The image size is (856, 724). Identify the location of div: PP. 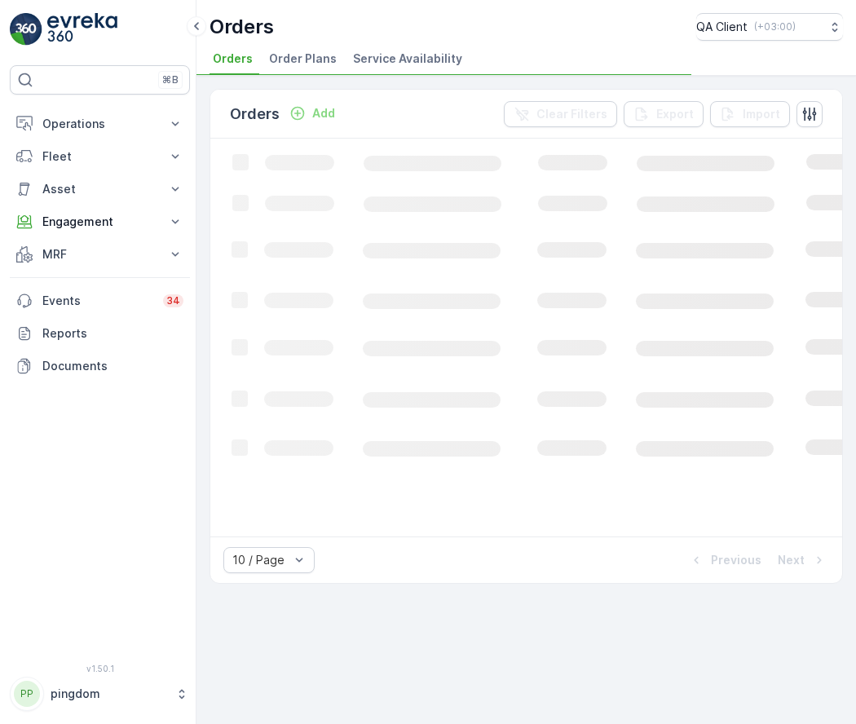
(27, 694).